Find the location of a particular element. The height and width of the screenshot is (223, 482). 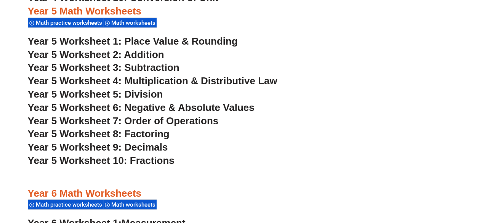

h3: Year 5 Math Worksheets is located at coordinates (241, 11).